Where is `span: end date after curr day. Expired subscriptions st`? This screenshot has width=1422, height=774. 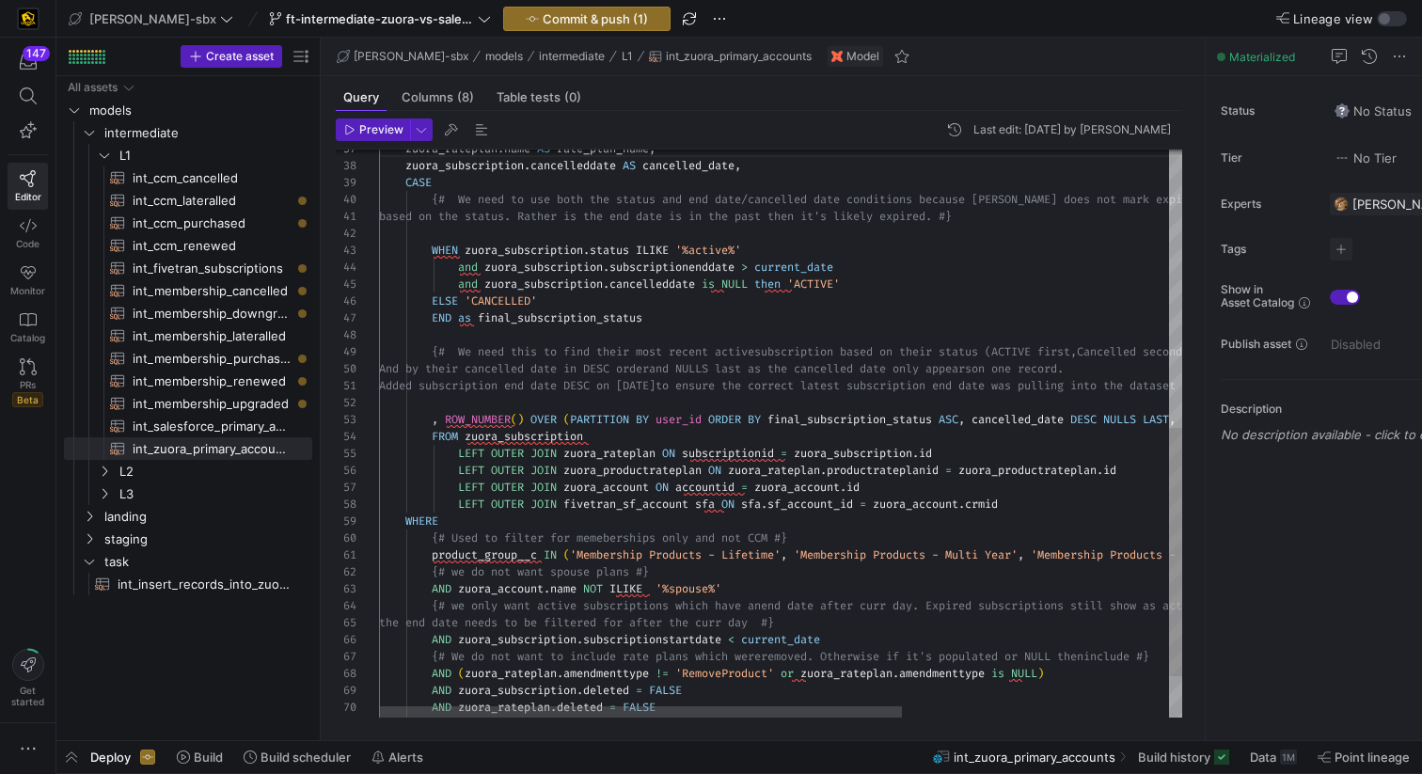
span: end date after curr day. Expired subscriptions st is located at coordinates (922, 606).